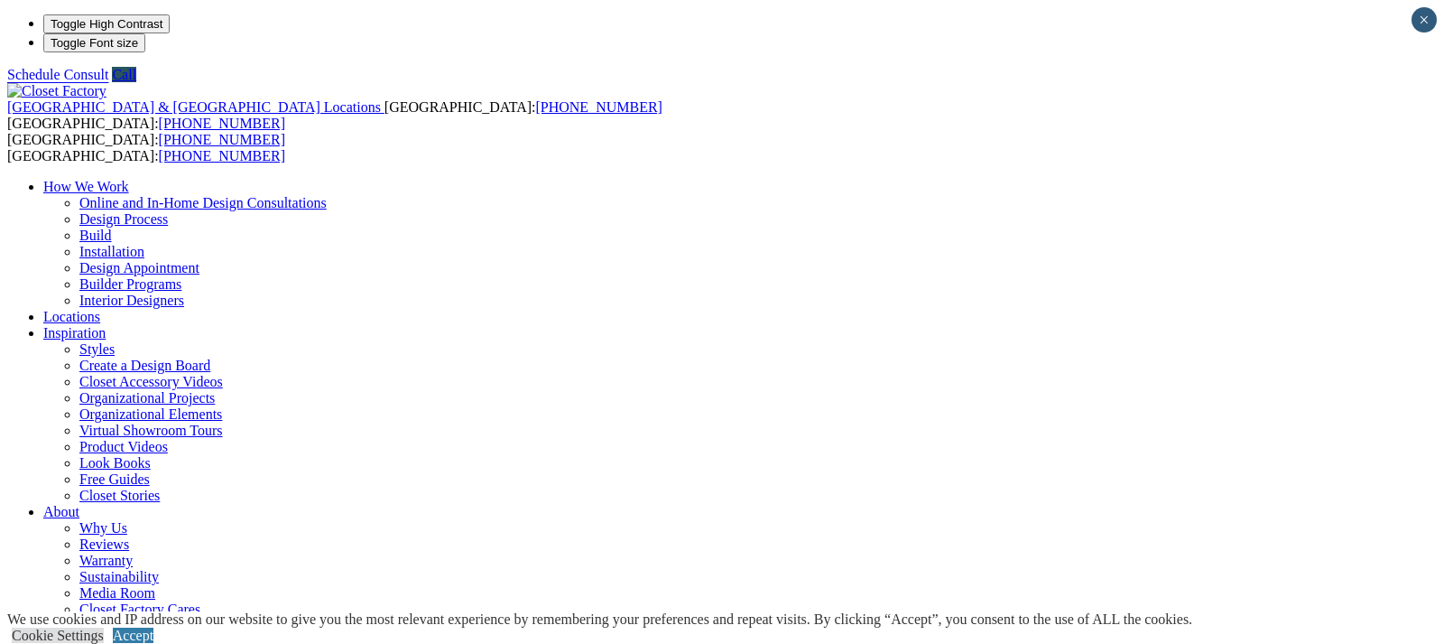 The width and height of the screenshot is (1444, 644). Describe the element at coordinates (107, 23) in the screenshot. I see `span: Toggle High Contrast` at that location.